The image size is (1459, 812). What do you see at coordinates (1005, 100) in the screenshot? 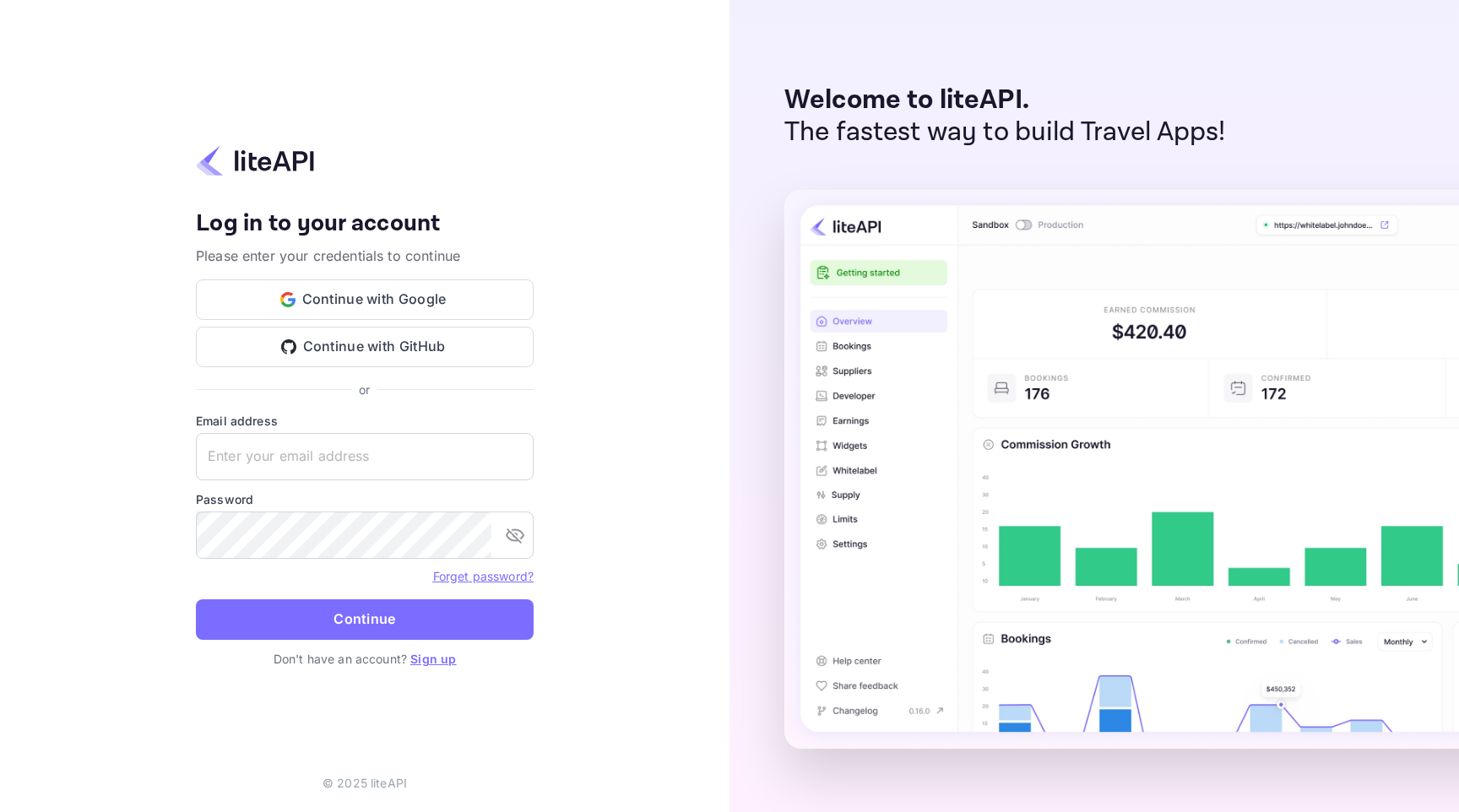
I see `p: Welcome to liteAPI.` at bounding box center [1005, 100].